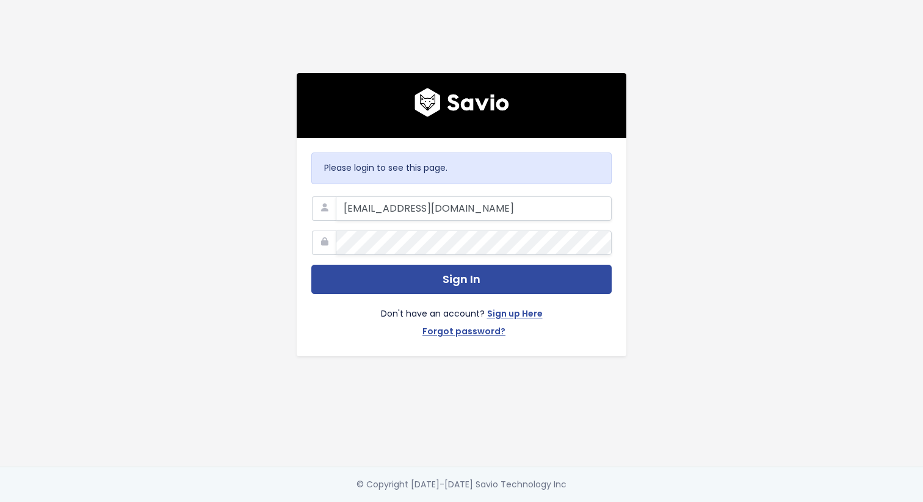  Describe the element at coordinates (461, 168) in the screenshot. I see `p: Please login to see this page.` at that location.